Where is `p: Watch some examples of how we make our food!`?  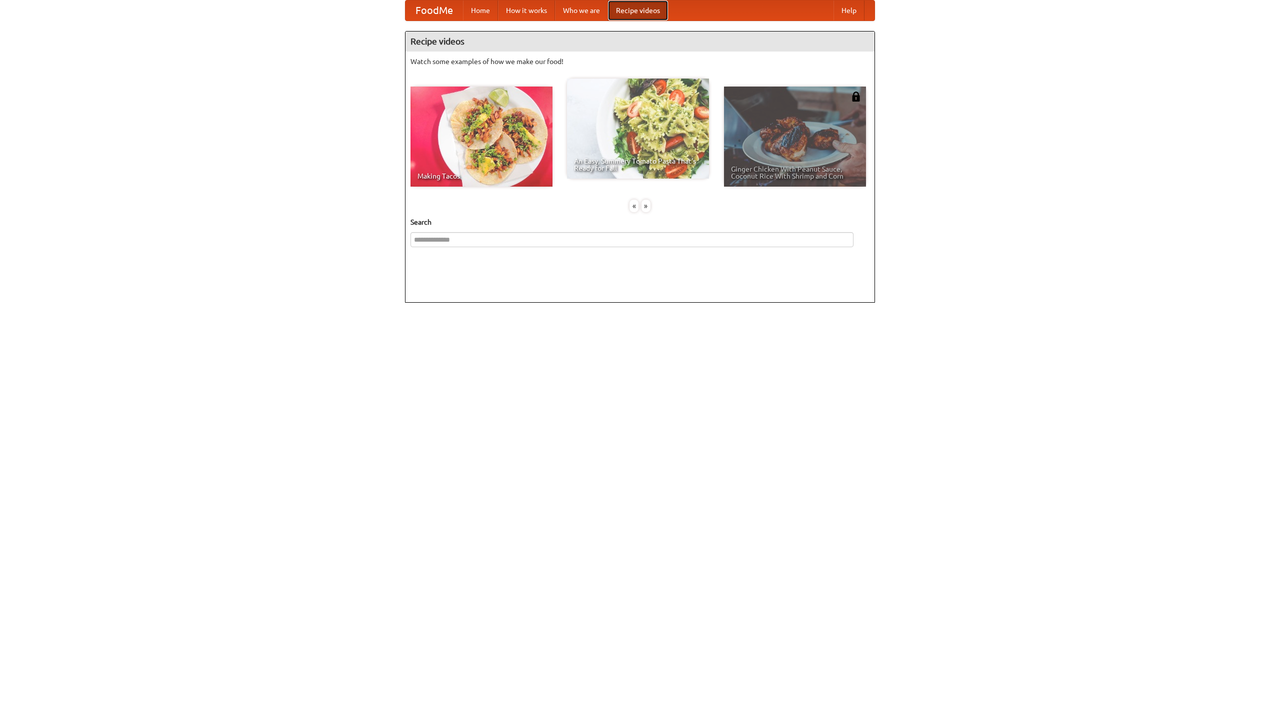 p: Watch some examples of how we make our food! is located at coordinates (640, 62).